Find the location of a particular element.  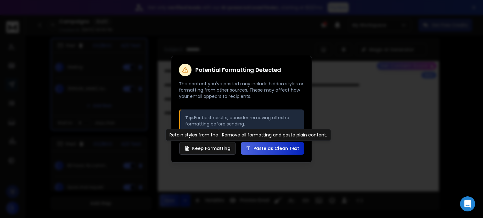

div: Retain styles from the original source. is located at coordinates (211, 135).